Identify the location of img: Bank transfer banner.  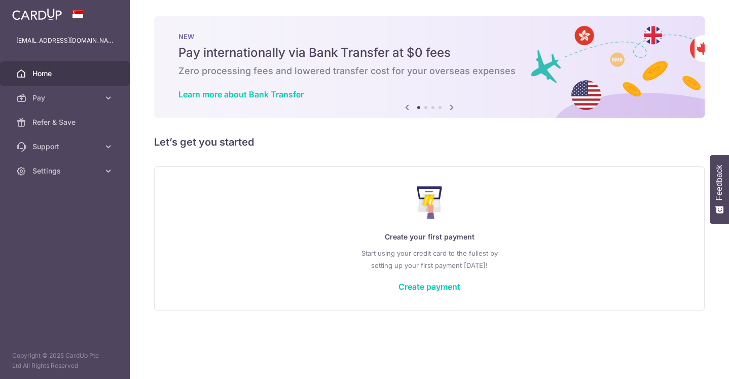
(429, 67).